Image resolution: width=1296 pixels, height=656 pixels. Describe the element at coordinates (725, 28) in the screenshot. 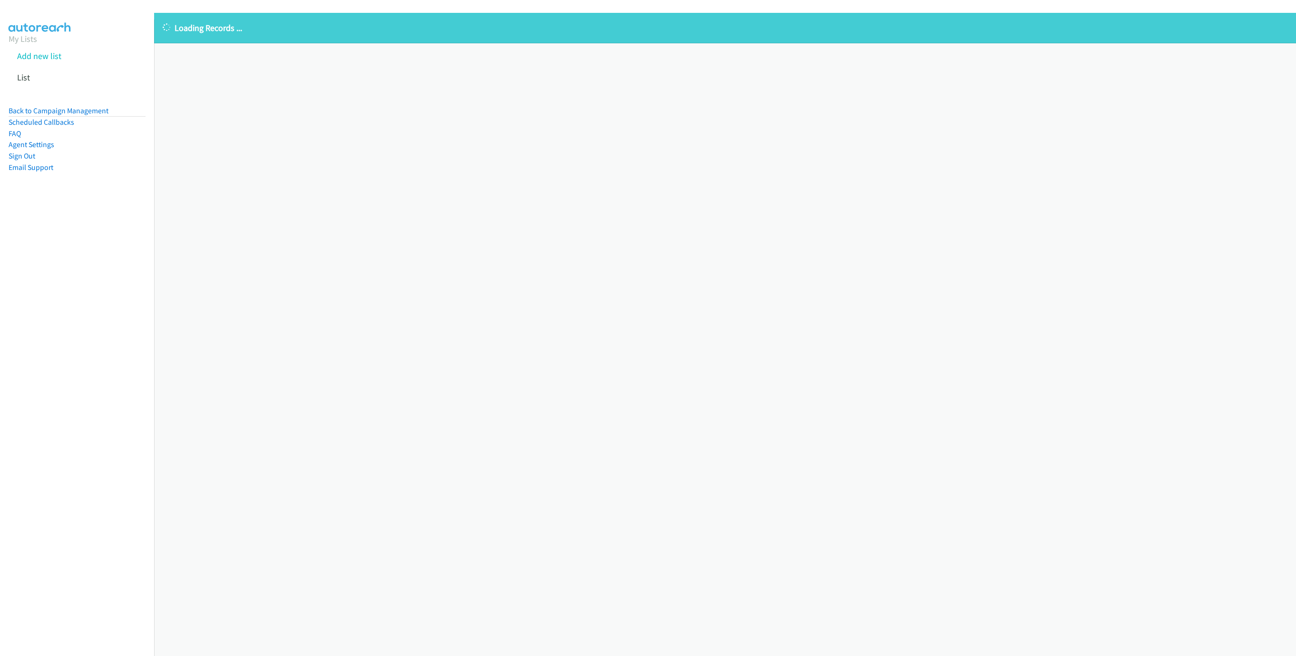

I see `p: Loading Records ...` at that location.